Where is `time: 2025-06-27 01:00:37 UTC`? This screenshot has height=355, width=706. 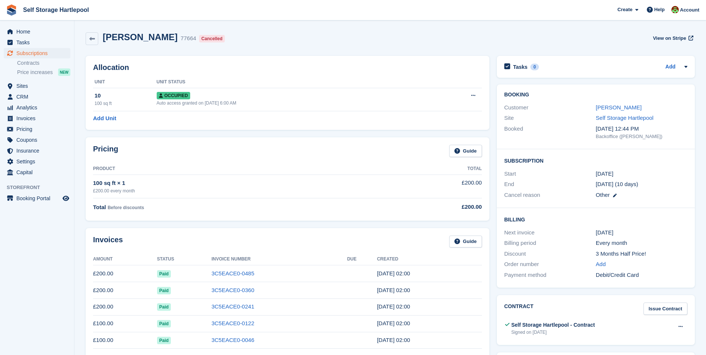
time: 2025-06-27 01:00:37 UTC is located at coordinates (393, 306).